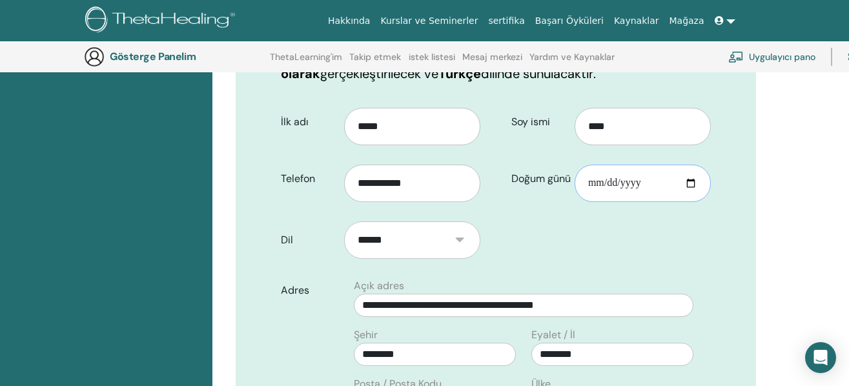 The height and width of the screenshot is (386, 849). What do you see at coordinates (429, 21) in the screenshot?
I see `font: Kurslar ve Seminerler` at bounding box center [429, 21].